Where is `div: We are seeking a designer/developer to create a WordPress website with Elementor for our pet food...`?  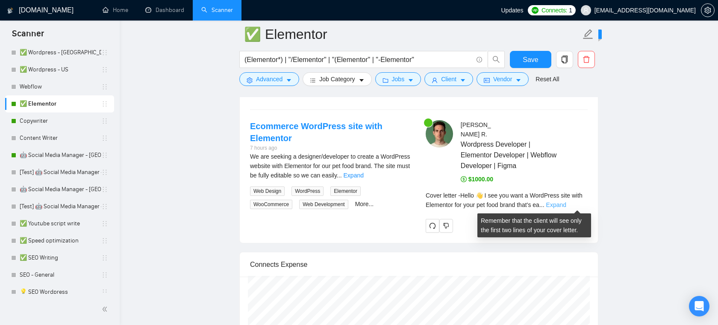
div: We are seeking a designer/developer to create a WordPress website with Elementor for our pet food... is located at coordinates (331, 166).